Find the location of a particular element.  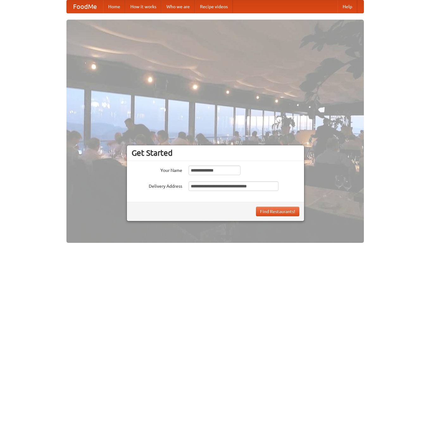

a: FoodMe is located at coordinates (85, 7).